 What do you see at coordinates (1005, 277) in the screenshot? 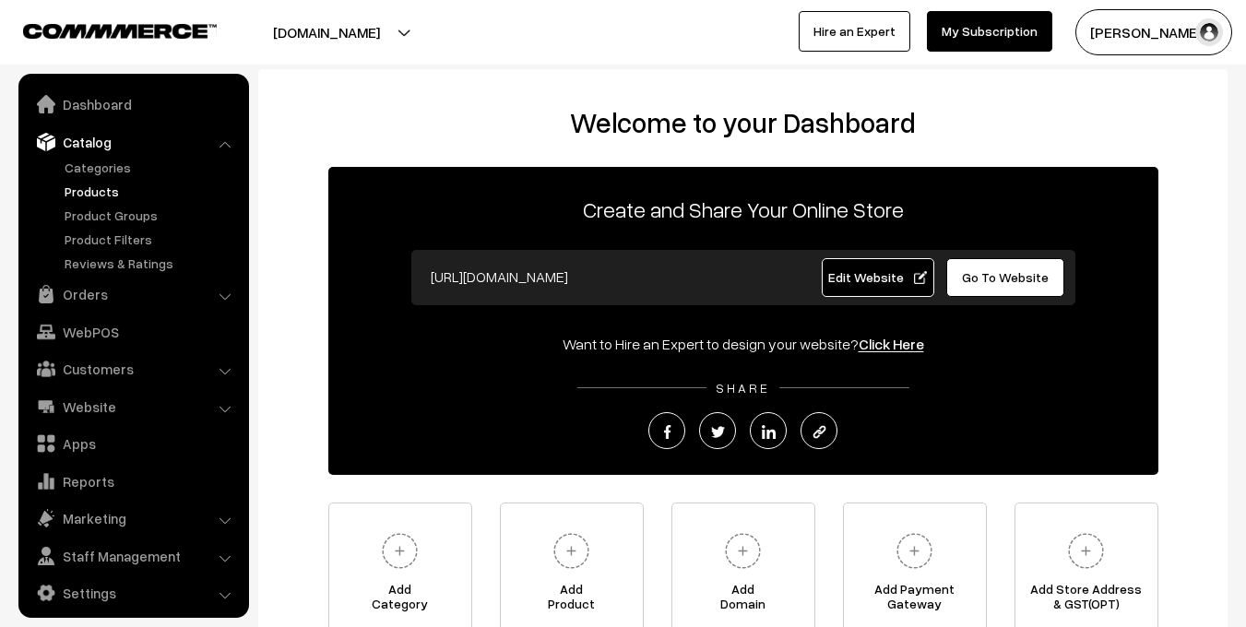
I see `span: Go To Website` at bounding box center [1005, 277].